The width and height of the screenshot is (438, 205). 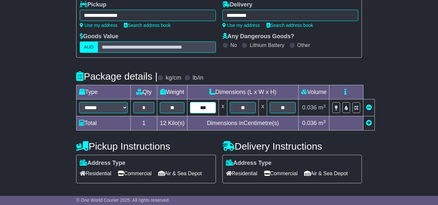 What do you see at coordinates (314, 92) in the screenshot?
I see `td: Volume` at bounding box center [314, 92].